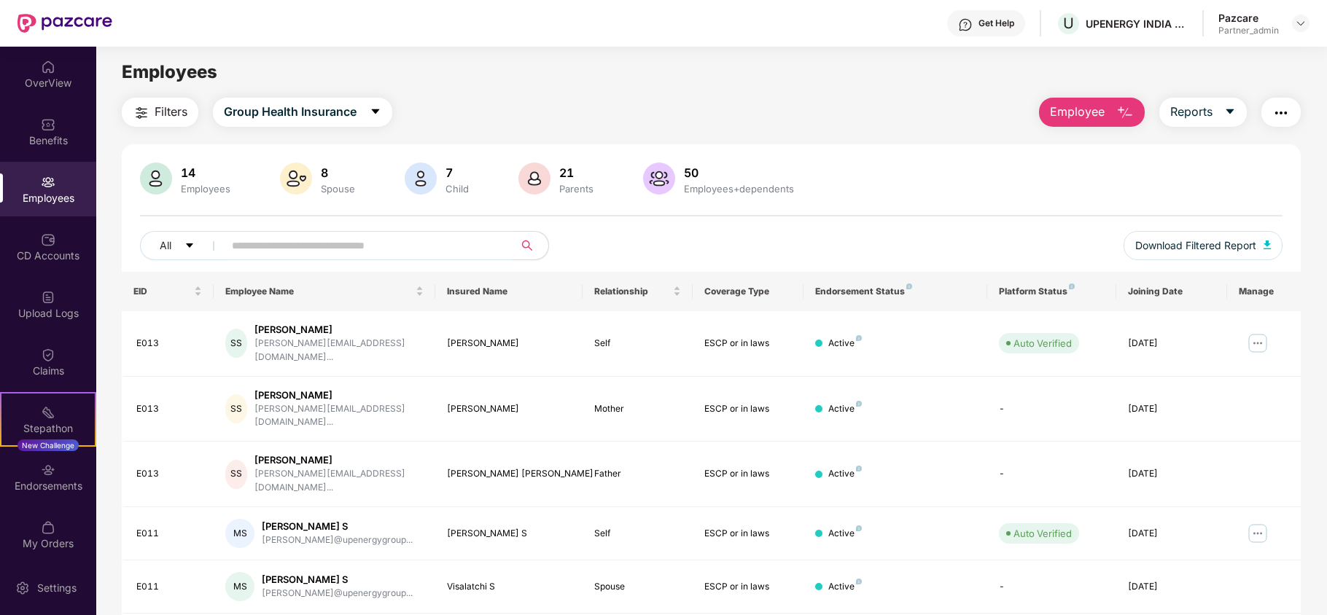  Describe the element at coordinates (48, 125) in the screenshot. I see `img: svg+xml;base64,PHN2ZyBpZD0iQmVuZWZpdHMiIHhtbG5zPSJodHRwOi8vd3d3LnczLm9yZy8yMDAwL3N2ZyIgd2lkdGg9Ij...` at that location.